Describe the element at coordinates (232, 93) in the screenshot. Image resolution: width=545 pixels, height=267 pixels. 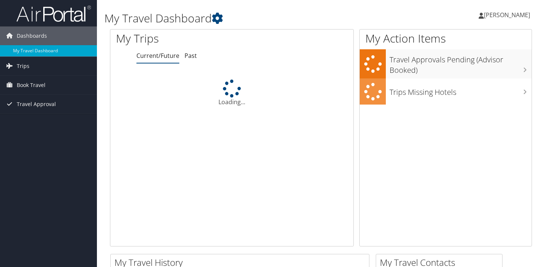
I see `div: Loading...` at that location.